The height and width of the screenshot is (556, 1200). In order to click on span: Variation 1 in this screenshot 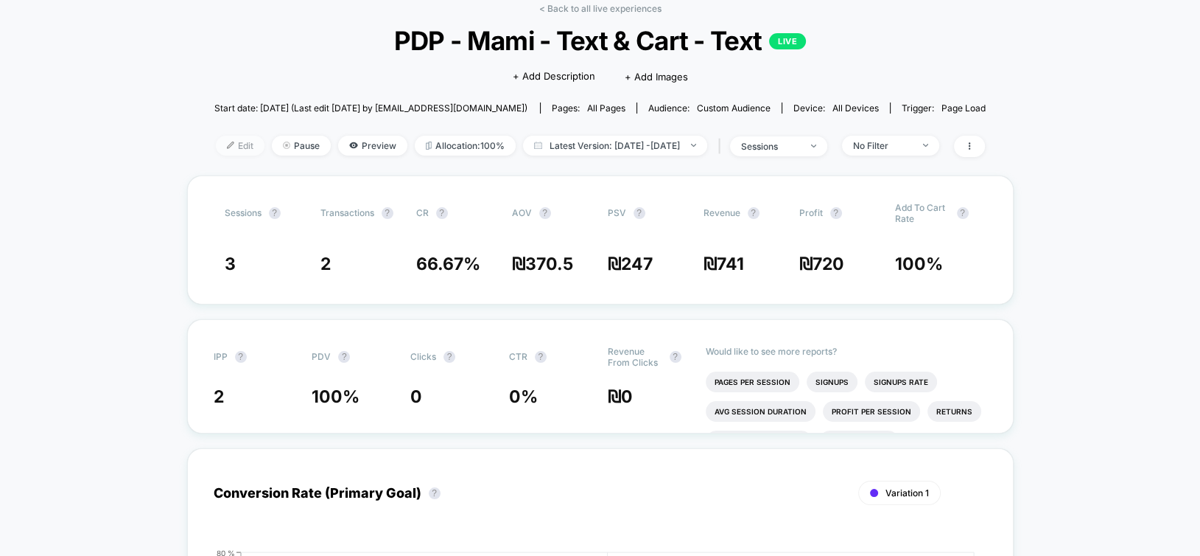, I will do `click(907, 492)`.